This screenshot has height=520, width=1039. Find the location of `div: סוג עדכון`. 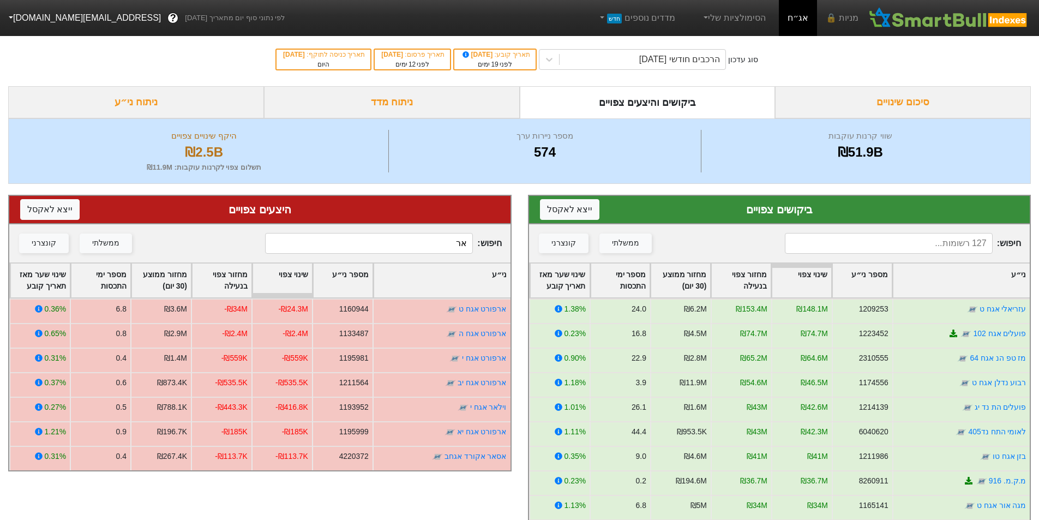

div: סוג עדכון is located at coordinates (743, 59).